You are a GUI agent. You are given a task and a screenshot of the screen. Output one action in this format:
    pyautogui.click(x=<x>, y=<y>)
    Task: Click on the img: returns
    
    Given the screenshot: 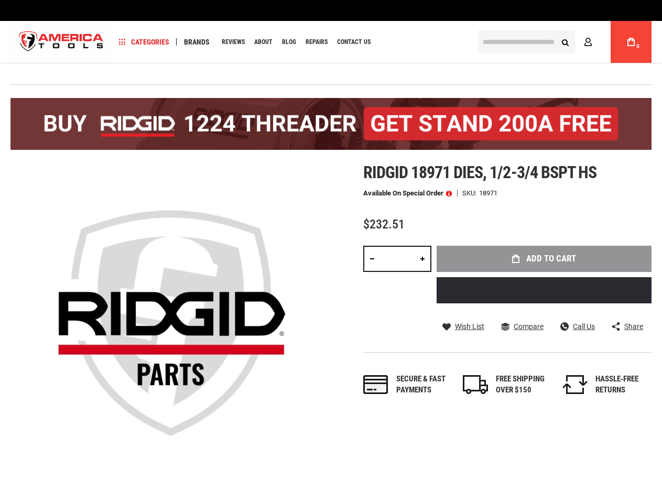 What is the action you would take?
    pyautogui.click(x=575, y=384)
    